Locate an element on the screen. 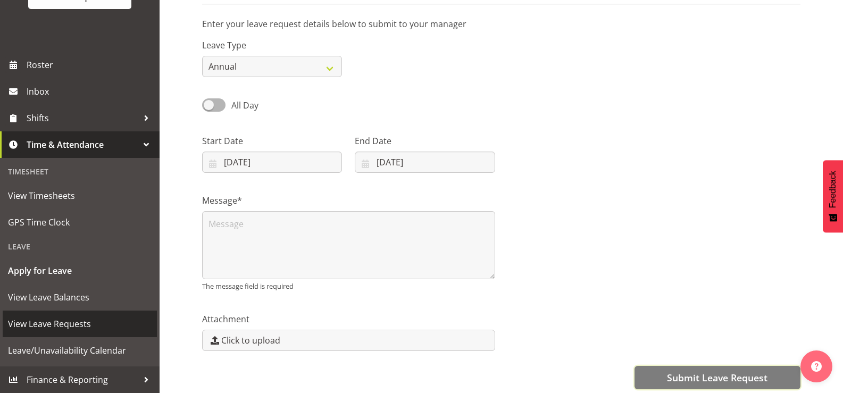 Image resolution: width=843 pixels, height=393 pixels. img: help-xxl-2.png is located at coordinates (816, 366).